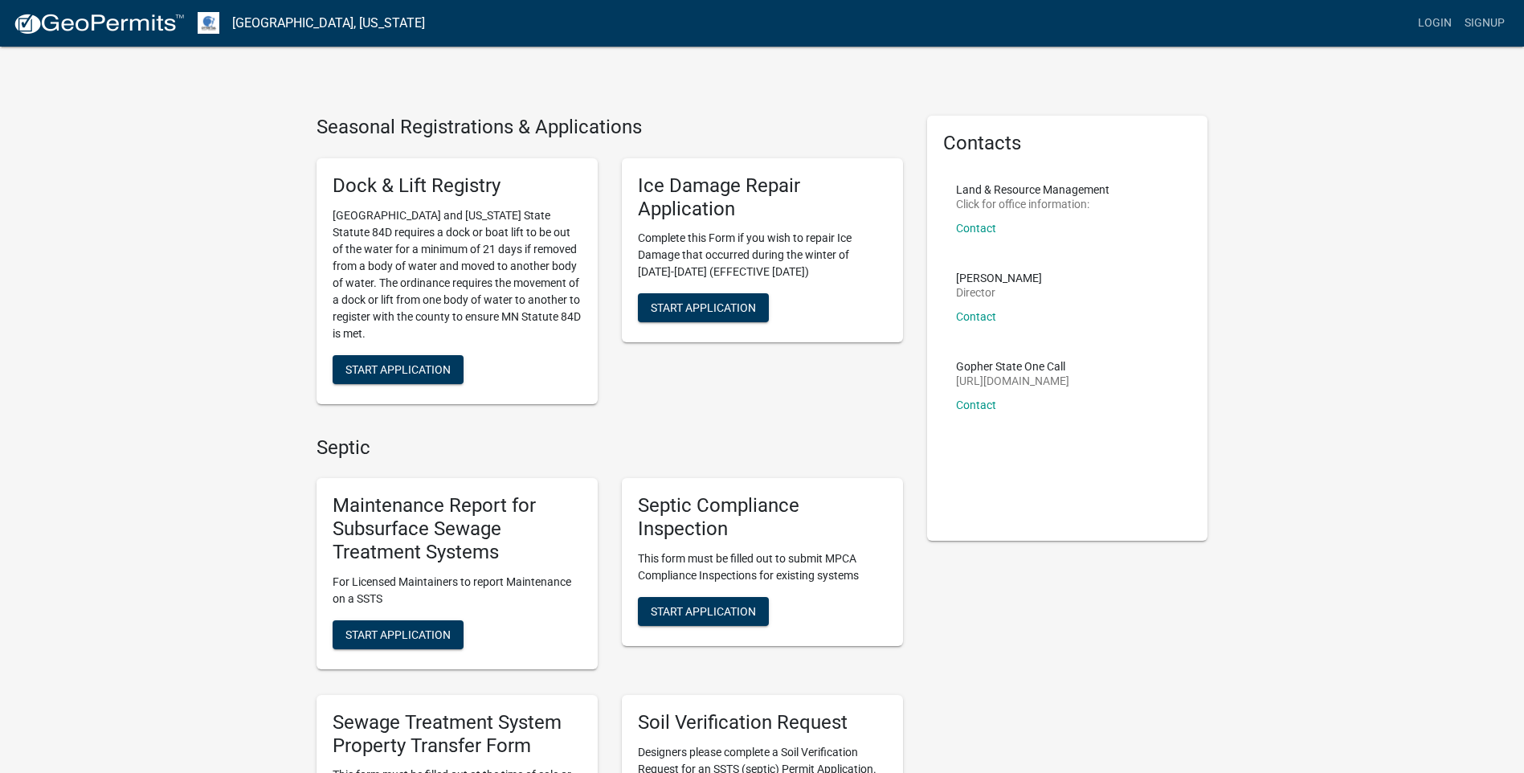 The width and height of the screenshot is (1524, 773). I want to click on p: For Licensed Maintainers to report Maintenance on a SSTS, so click(457, 590).